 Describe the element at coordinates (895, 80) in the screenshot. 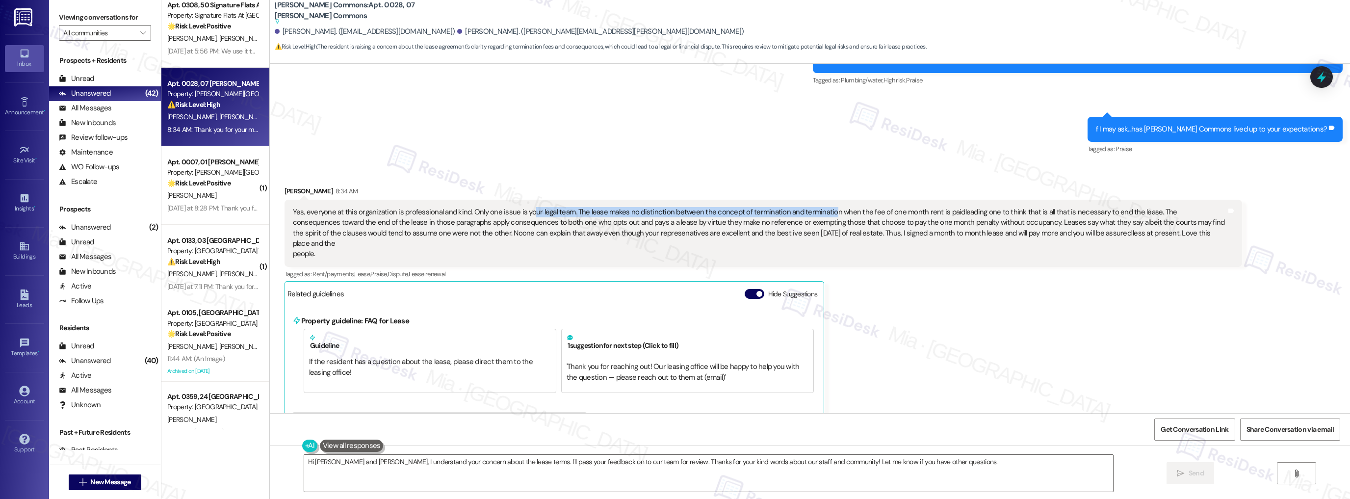

I see `span: High risk ,` at that location.